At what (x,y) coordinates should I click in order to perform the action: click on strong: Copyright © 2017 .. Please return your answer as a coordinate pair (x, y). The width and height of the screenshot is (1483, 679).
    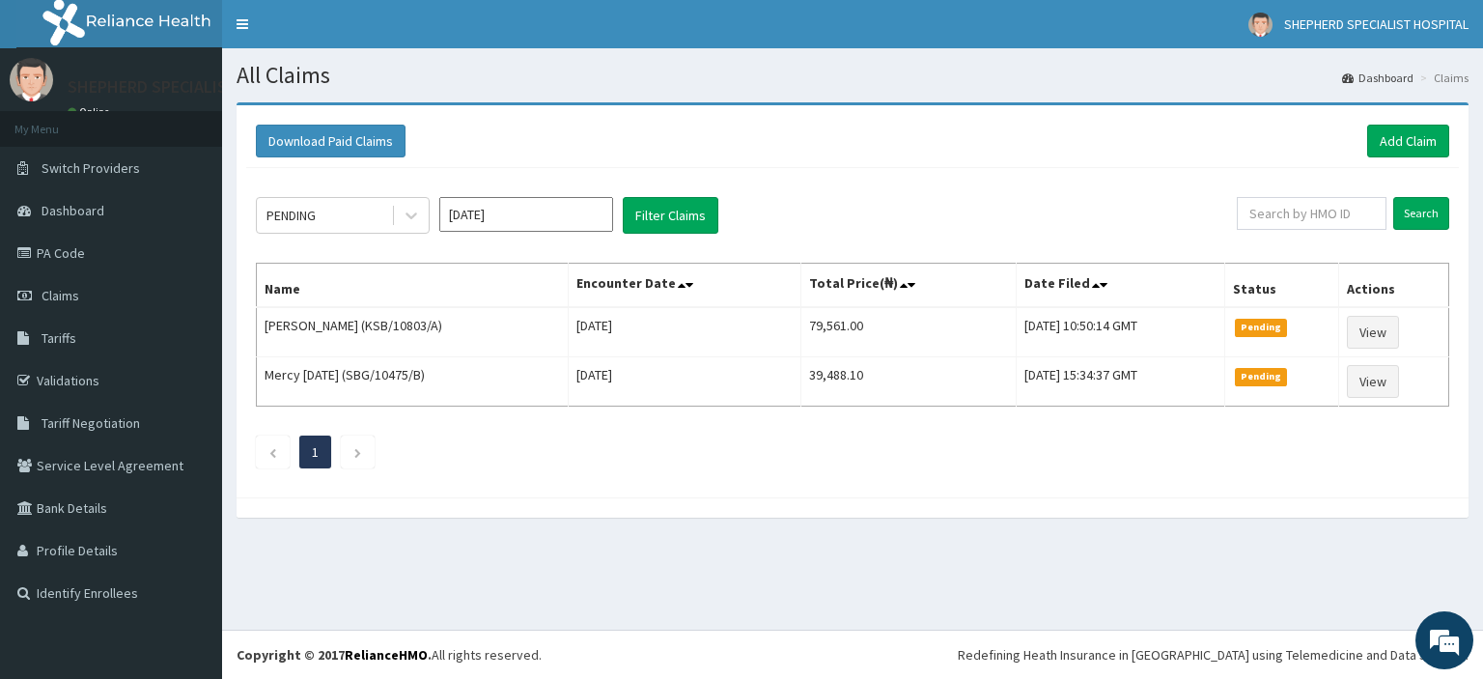
    Looking at the image, I should click on (334, 654).